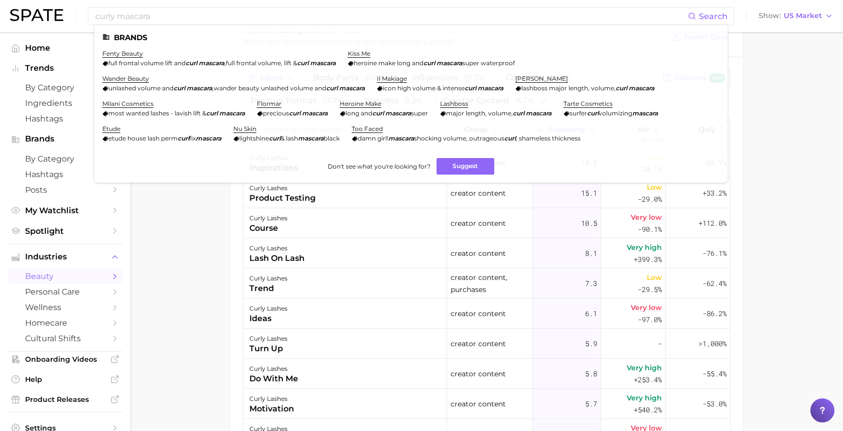 Image resolution: width=843 pixels, height=431 pixels. What do you see at coordinates (143, 138) in the screenshot?
I see `span: etude house lash perm` at bounding box center [143, 138].